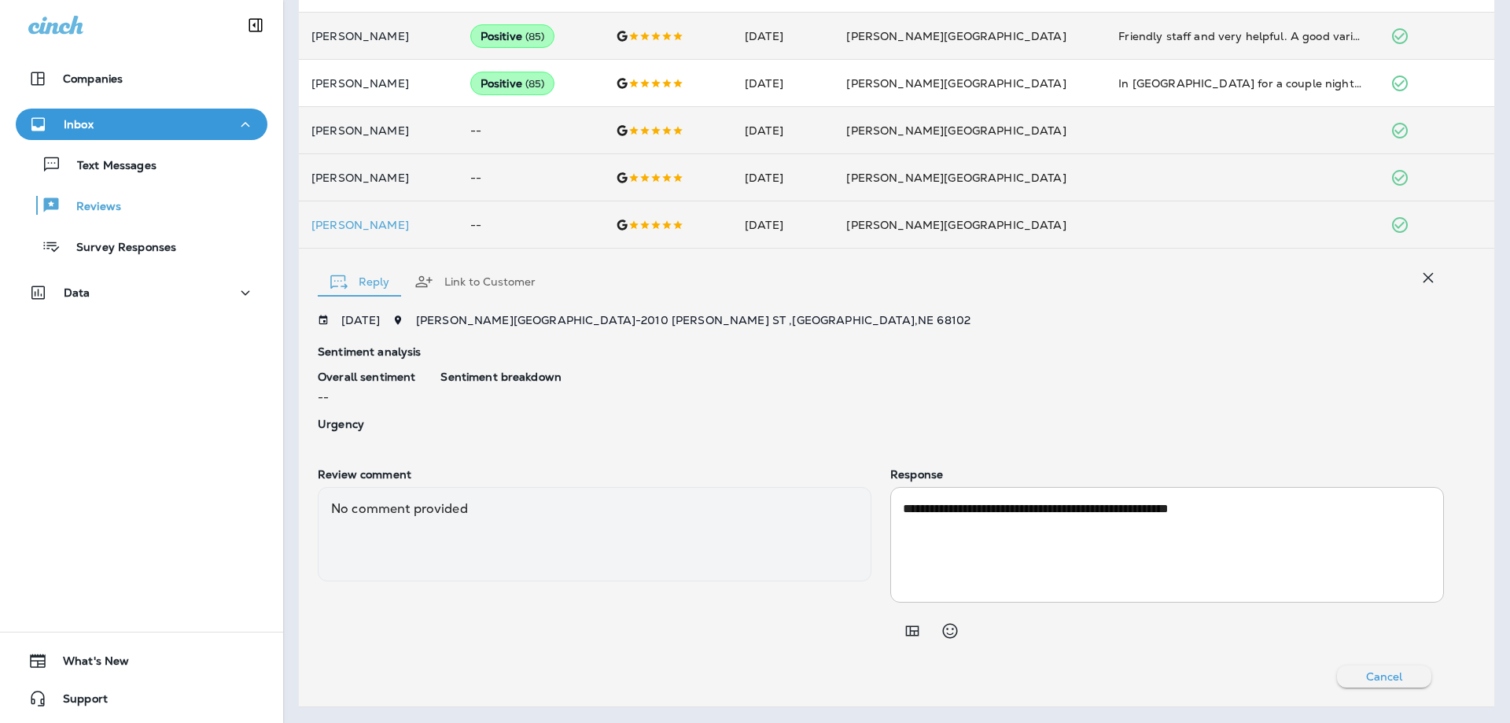  Describe the element at coordinates (475, 282) in the screenshot. I see `button: Link to Customer` at that location.